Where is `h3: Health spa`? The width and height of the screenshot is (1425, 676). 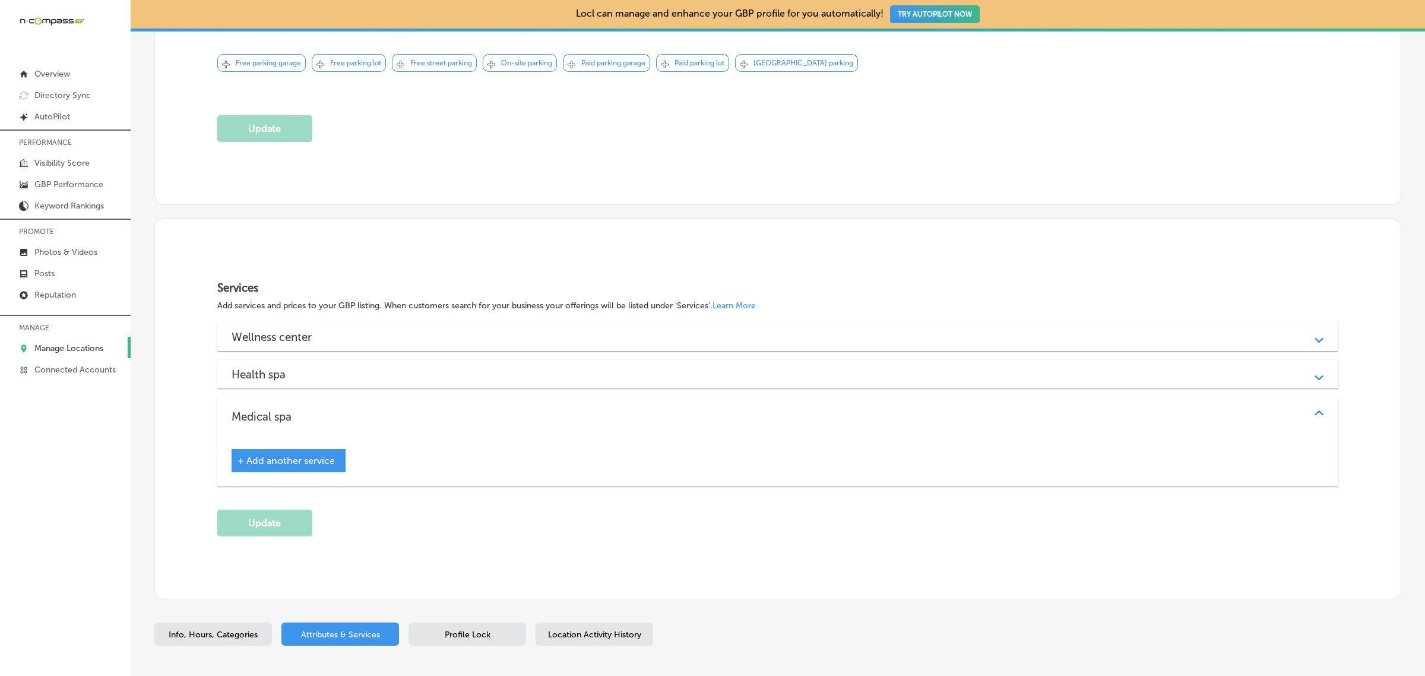
h3: Health spa is located at coordinates (268, 374).